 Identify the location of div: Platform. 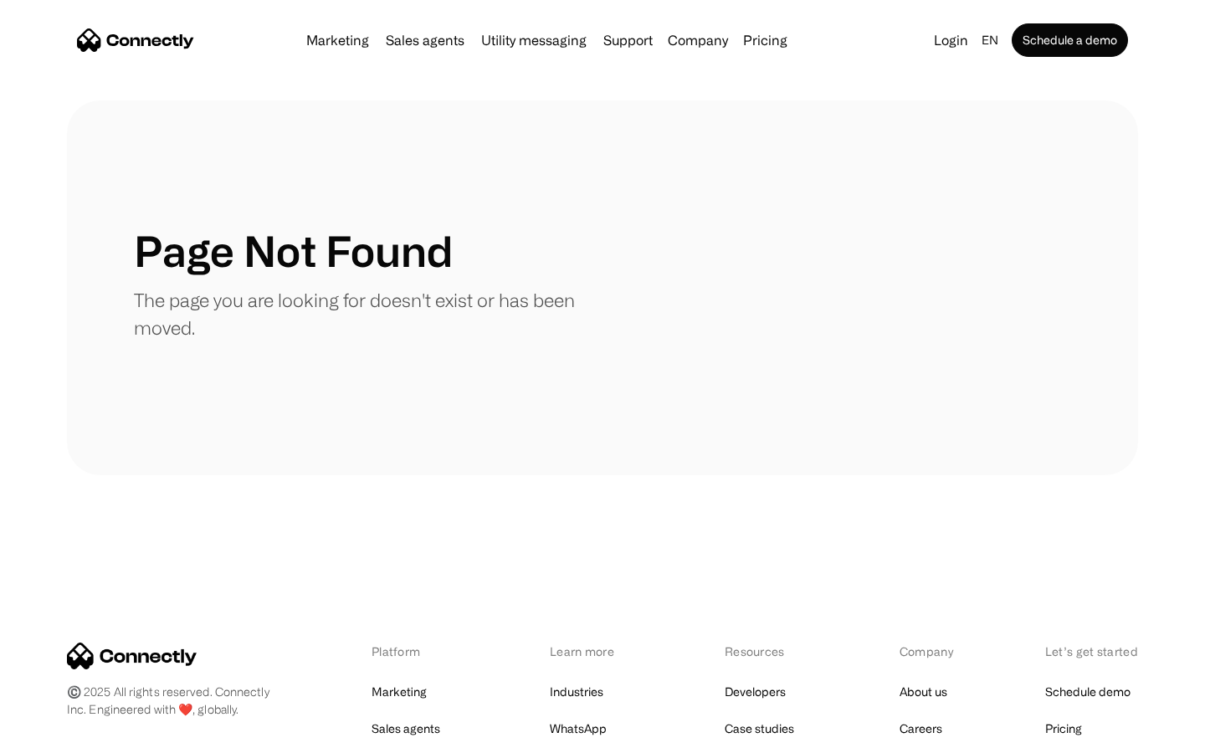
(417, 651).